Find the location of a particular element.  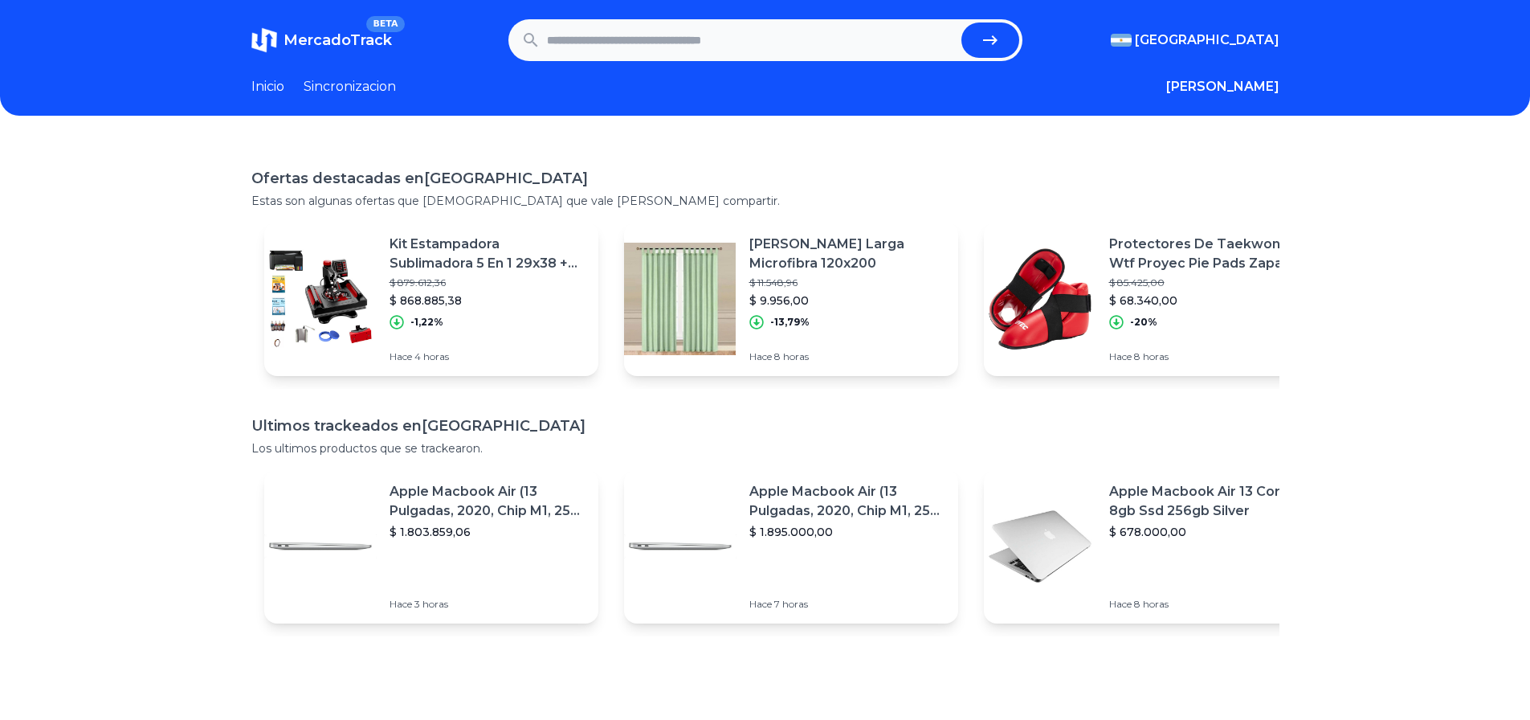

p: -20% is located at coordinates (1144, 322).